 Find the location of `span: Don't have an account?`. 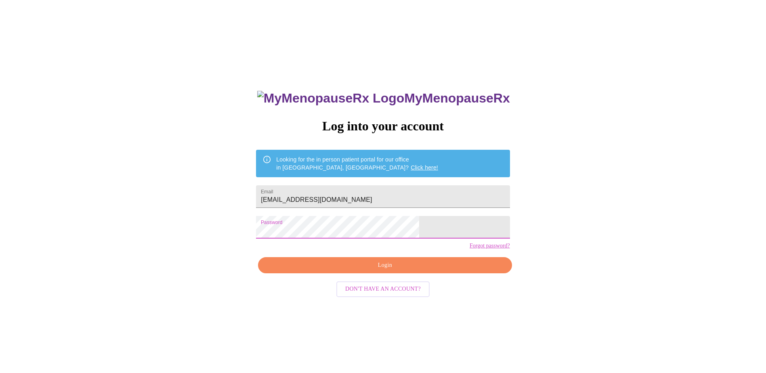

span: Don't have an account? is located at coordinates (383, 289).